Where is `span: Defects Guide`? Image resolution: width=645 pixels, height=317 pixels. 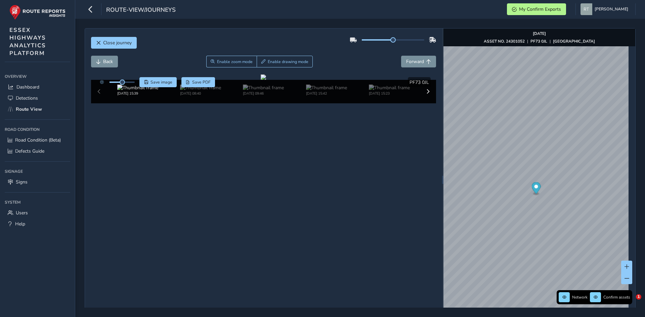
span: Defects Guide is located at coordinates (30, 151).